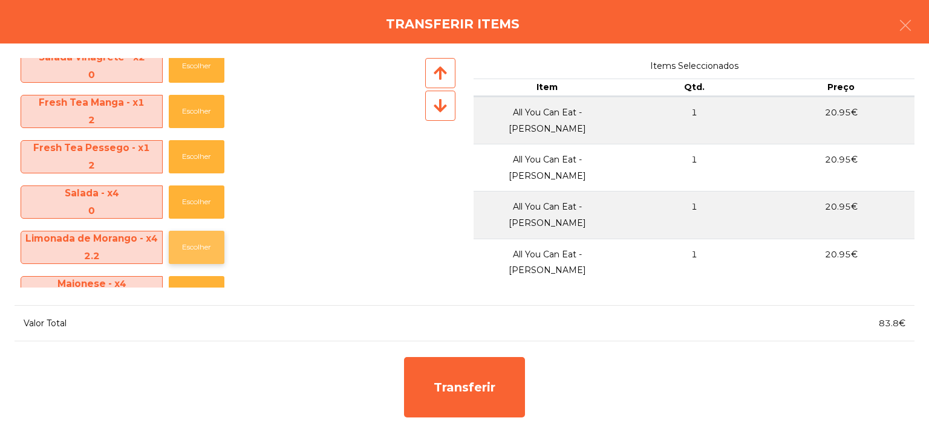  What do you see at coordinates (452, 24) in the screenshot?
I see `h4: Transferir items` at bounding box center [452, 24].